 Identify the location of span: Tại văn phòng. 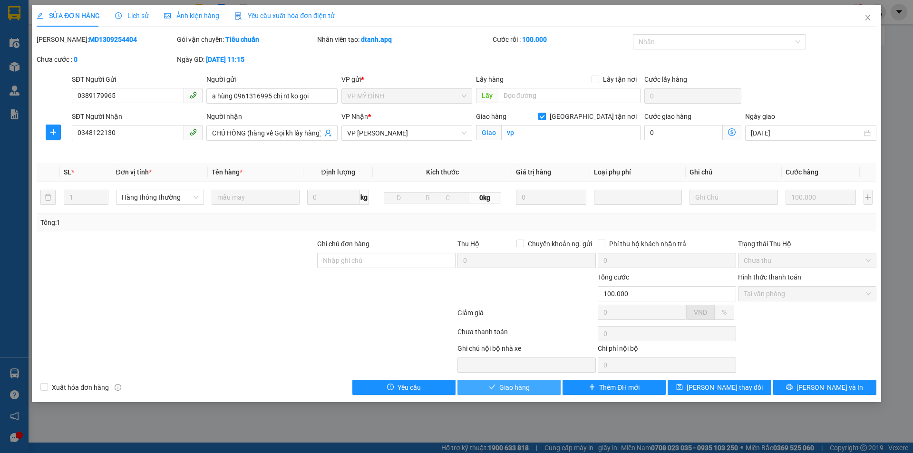
(807, 294).